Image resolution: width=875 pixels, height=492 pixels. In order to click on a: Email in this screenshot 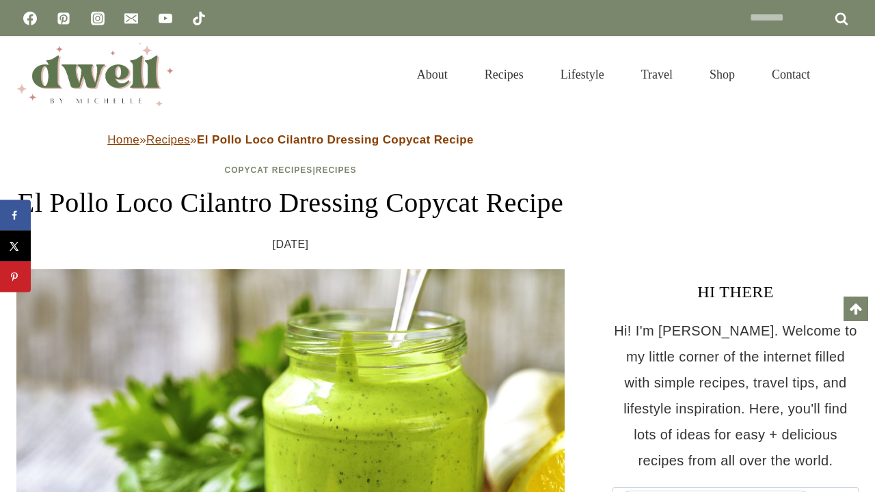, I will do `click(131, 18)`.